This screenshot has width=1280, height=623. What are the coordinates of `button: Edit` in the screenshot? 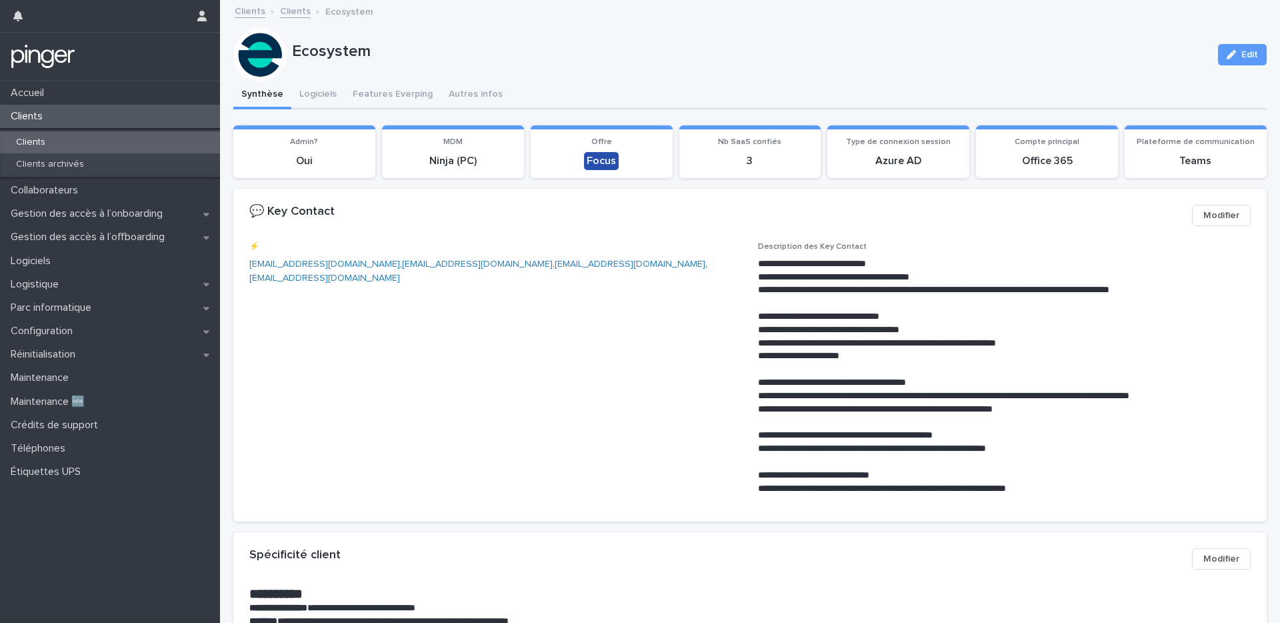 It's located at (1242, 55).